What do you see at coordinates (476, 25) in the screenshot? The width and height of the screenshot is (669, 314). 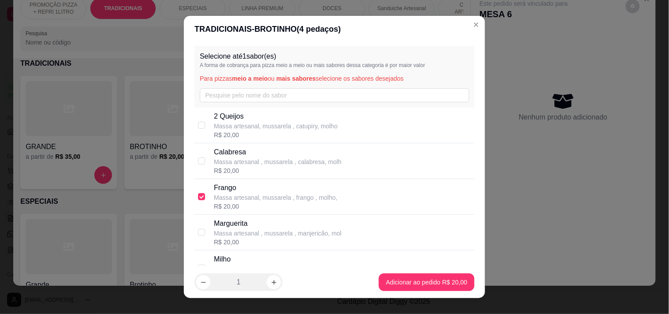 I see `button: Close` at bounding box center [476, 25].